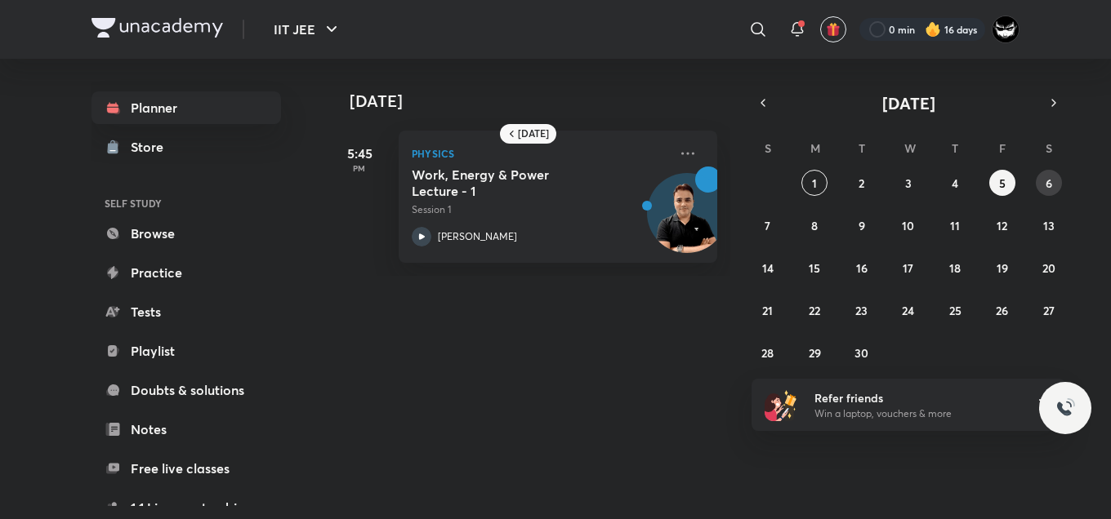 The height and width of the screenshot is (519, 1111). Describe the element at coordinates (955, 310) in the screenshot. I see `abbr: September 25, 2025` at that location.